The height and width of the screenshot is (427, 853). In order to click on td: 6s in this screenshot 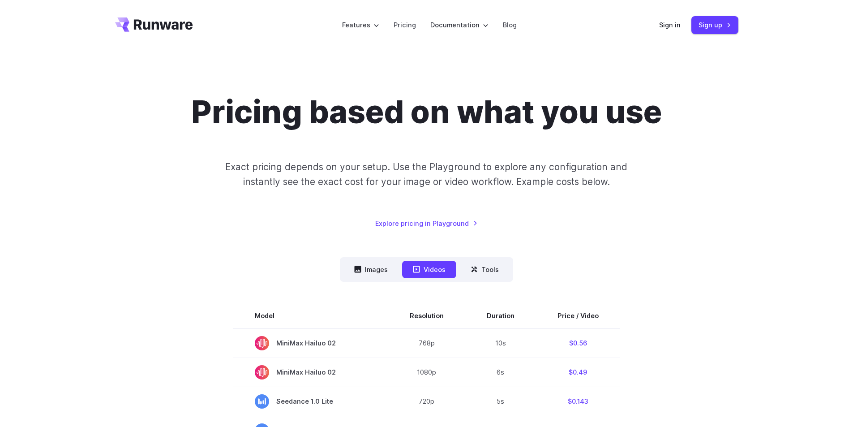, I will do `click(501, 372)`.